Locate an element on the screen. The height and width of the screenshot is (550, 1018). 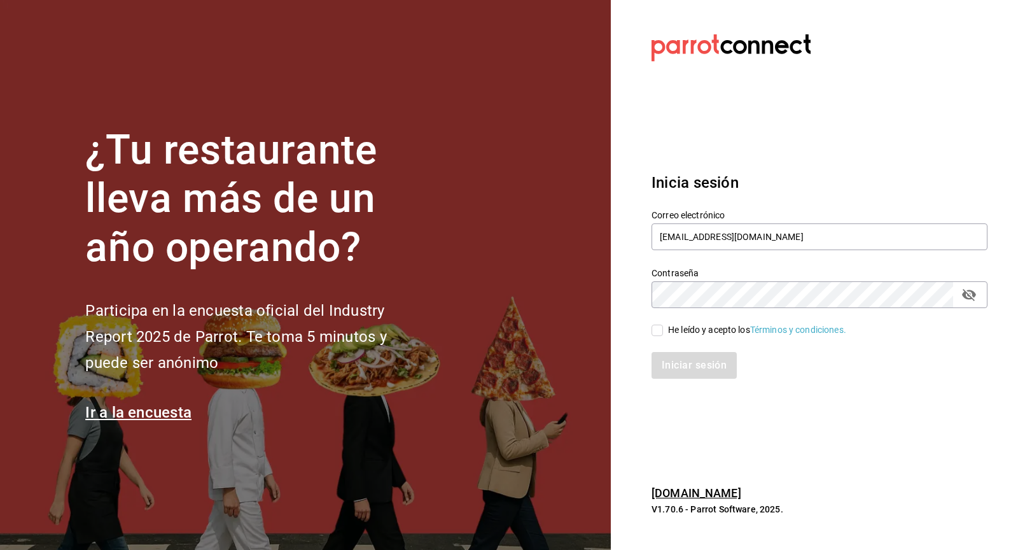
input: Ingresa tu correo electrónico is located at coordinates (819, 237).